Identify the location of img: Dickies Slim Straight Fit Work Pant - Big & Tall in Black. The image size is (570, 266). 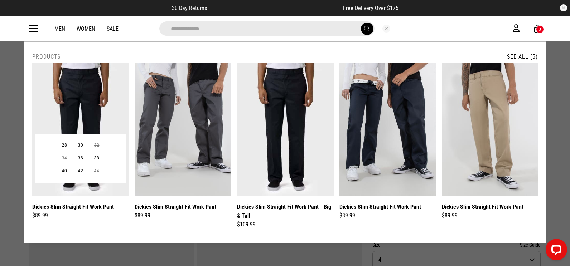
(285, 130).